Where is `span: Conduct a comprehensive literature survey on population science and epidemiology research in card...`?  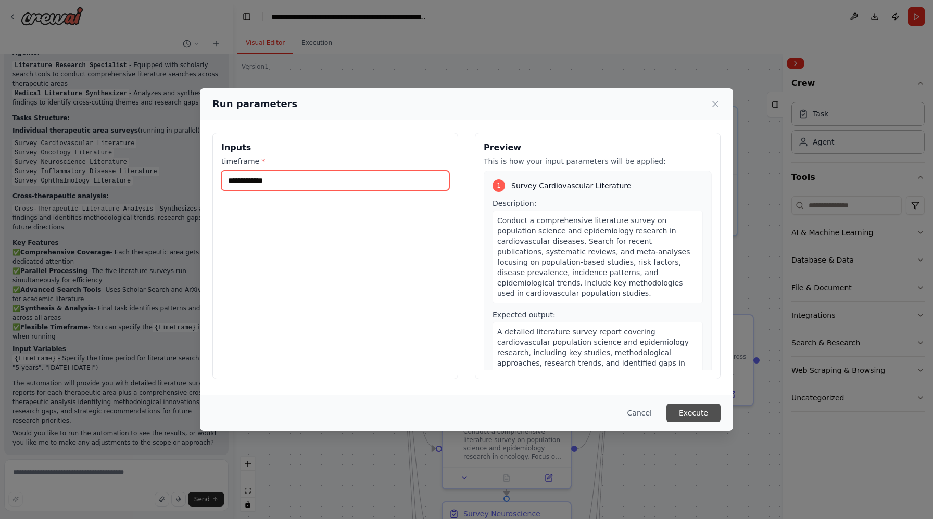 span: Conduct a comprehensive literature survey on population science and epidemiology research in card... is located at coordinates (593, 257).